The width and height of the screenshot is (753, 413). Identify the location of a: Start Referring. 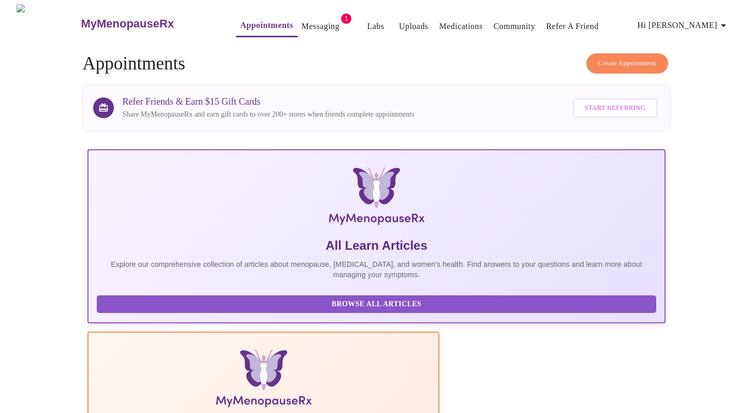
(615, 108).